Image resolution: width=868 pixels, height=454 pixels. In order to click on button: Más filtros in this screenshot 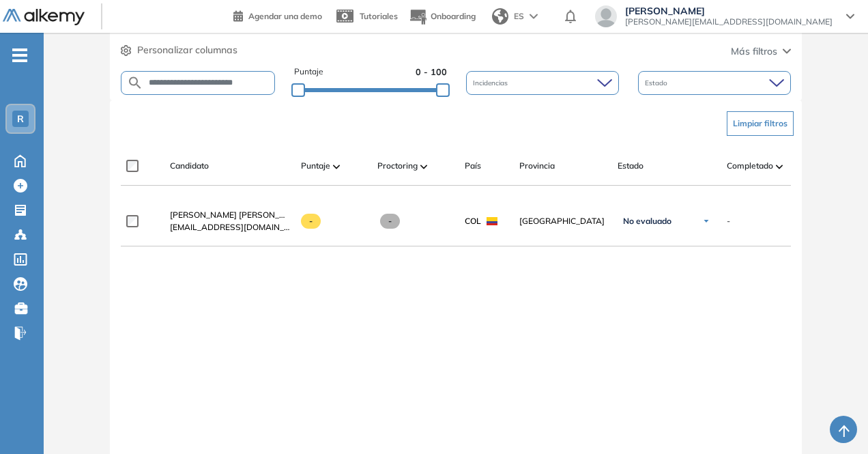, I will do `click(761, 51)`.